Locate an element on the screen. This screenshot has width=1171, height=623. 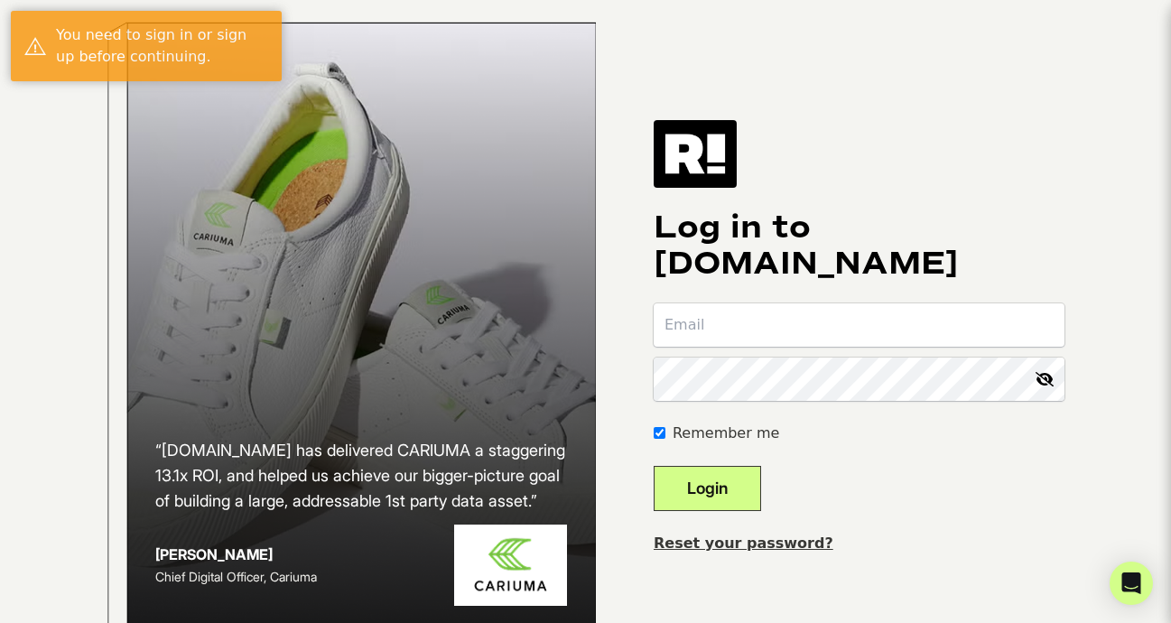
button: Login is located at coordinates (707, 488).